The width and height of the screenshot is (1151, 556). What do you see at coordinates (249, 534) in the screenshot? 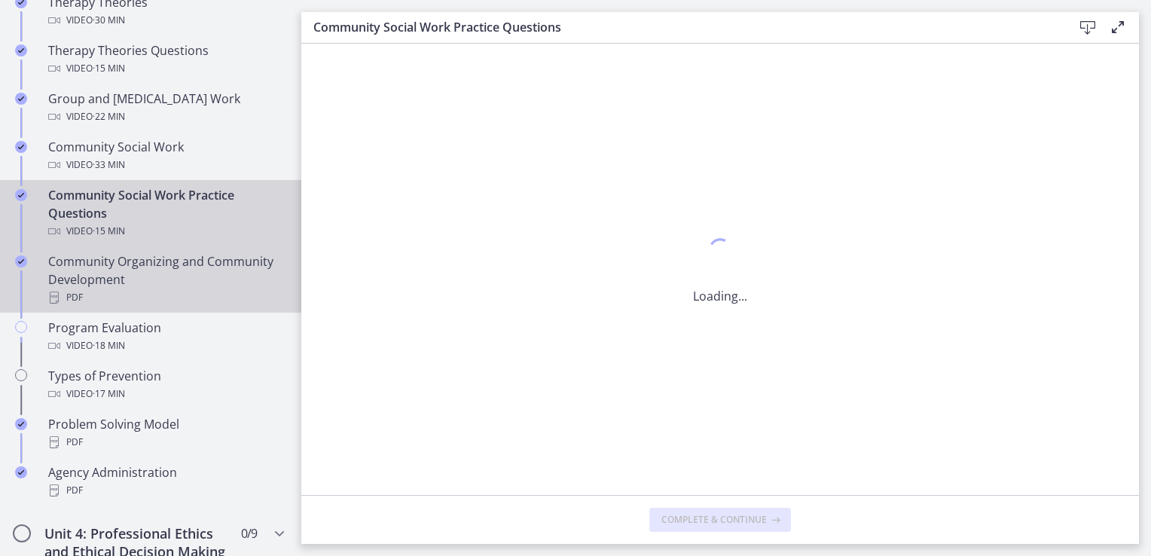
I see `span: 0 / 9` at bounding box center [249, 534].